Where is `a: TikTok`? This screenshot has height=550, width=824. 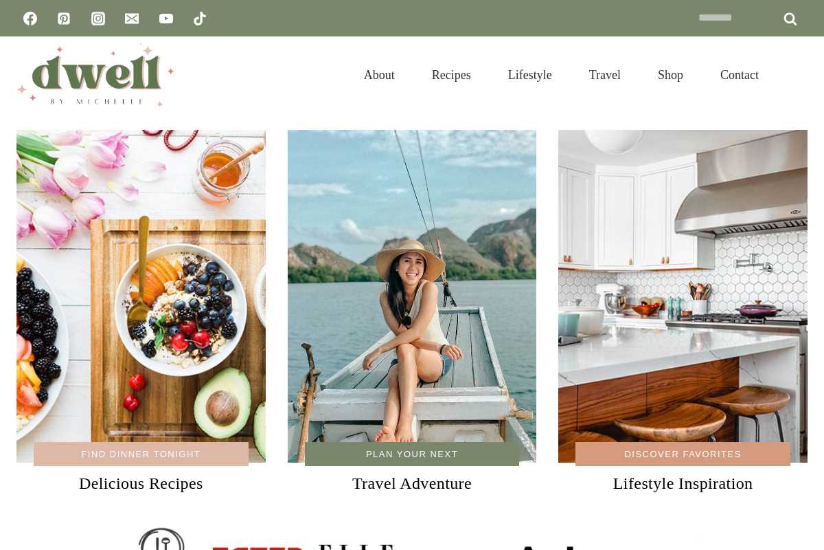
a: TikTok is located at coordinates (200, 19).